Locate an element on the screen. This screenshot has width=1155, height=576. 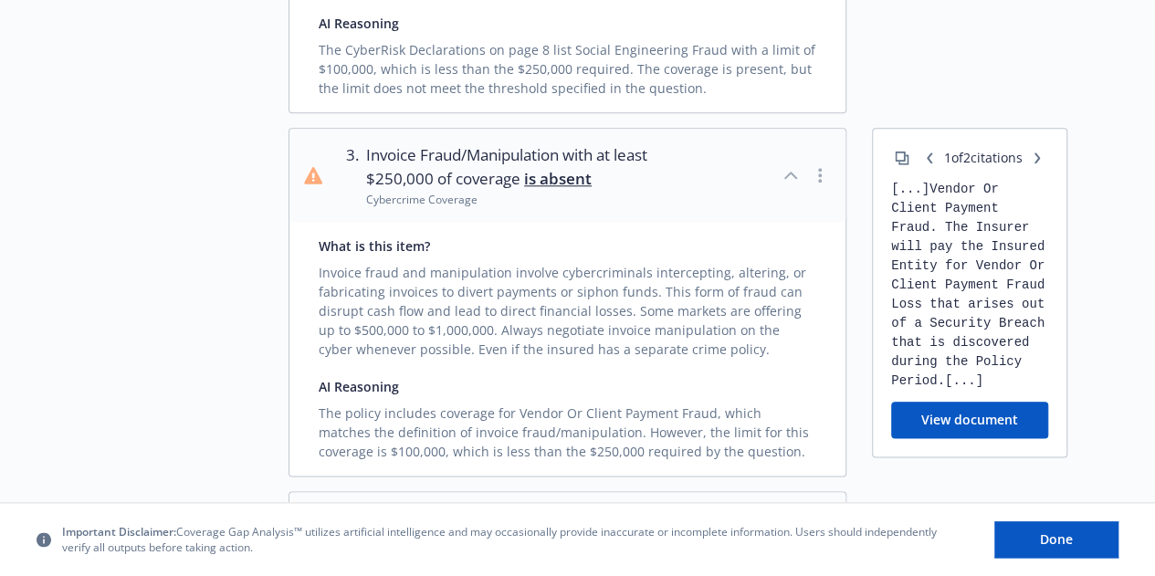
div: The CyberRisk Declarations on page 8 list Social Engineering Fraud with a limit of $100,000, whic... is located at coordinates (567, 65).